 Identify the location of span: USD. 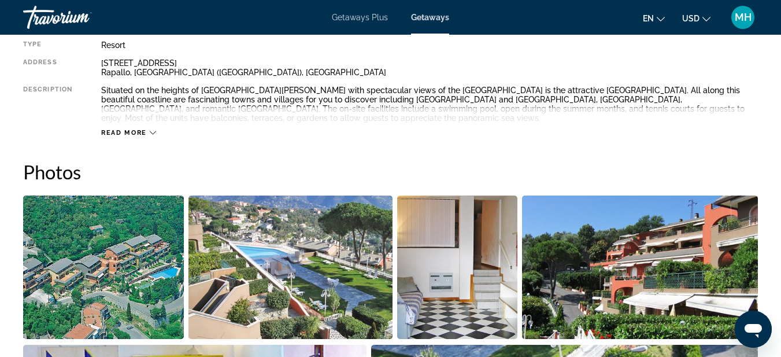
(691, 18).